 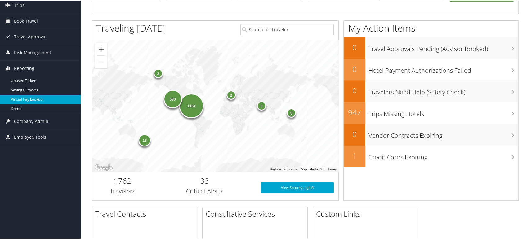 I want to click on h2: 1, so click(x=354, y=155).